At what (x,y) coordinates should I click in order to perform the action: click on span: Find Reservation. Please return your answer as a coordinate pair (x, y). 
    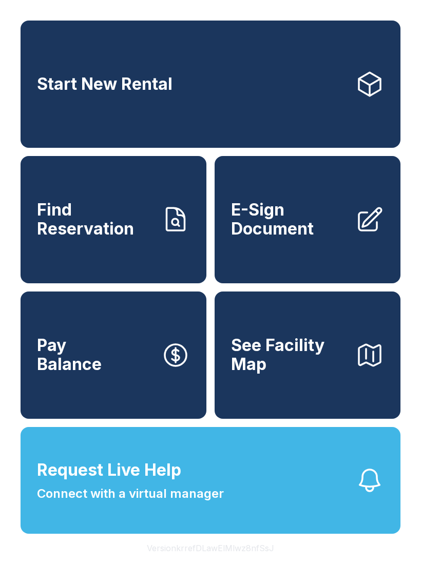
    Looking at the image, I should click on (95, 219).